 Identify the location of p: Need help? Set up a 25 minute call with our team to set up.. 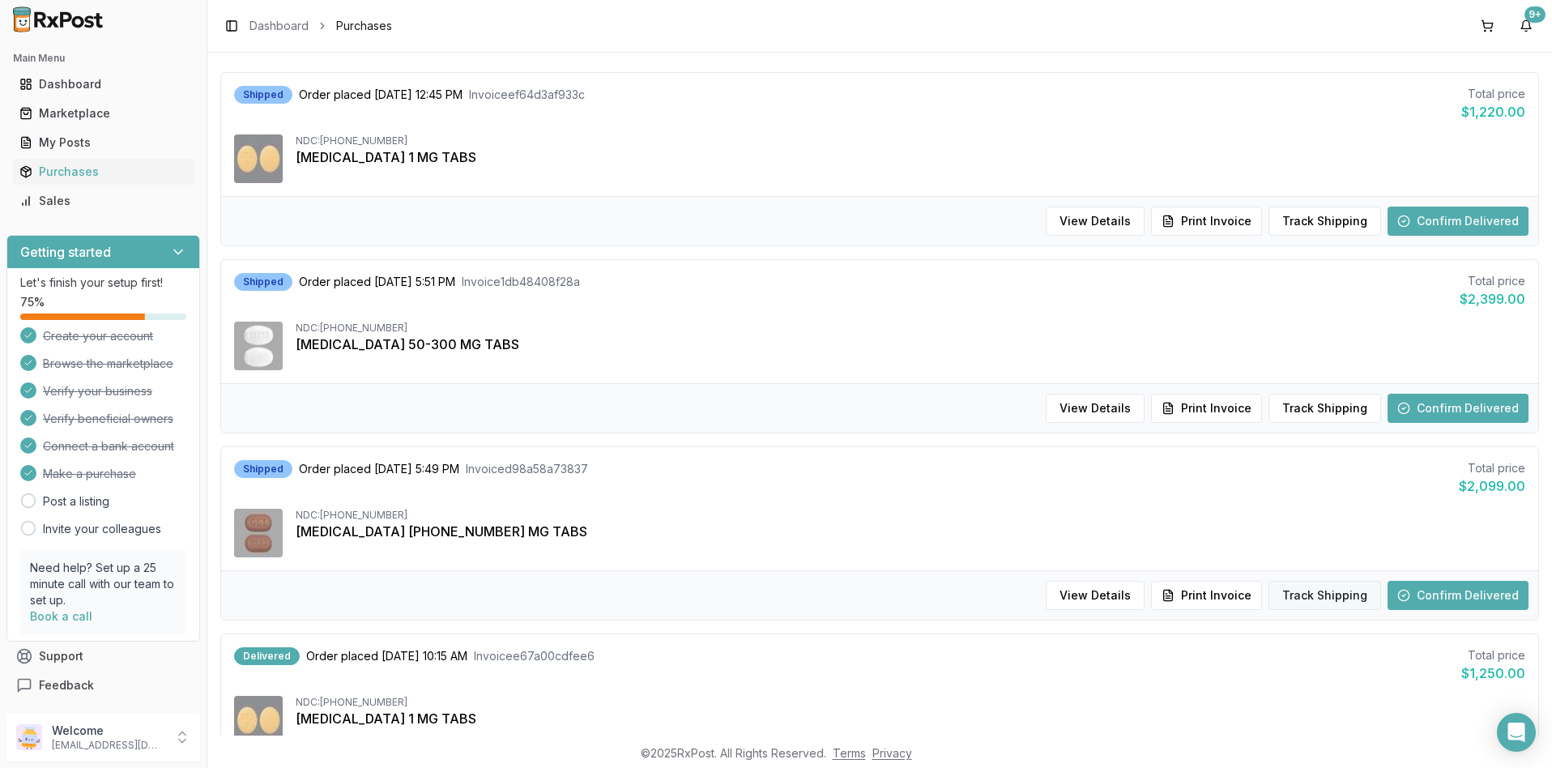
(103, 584).